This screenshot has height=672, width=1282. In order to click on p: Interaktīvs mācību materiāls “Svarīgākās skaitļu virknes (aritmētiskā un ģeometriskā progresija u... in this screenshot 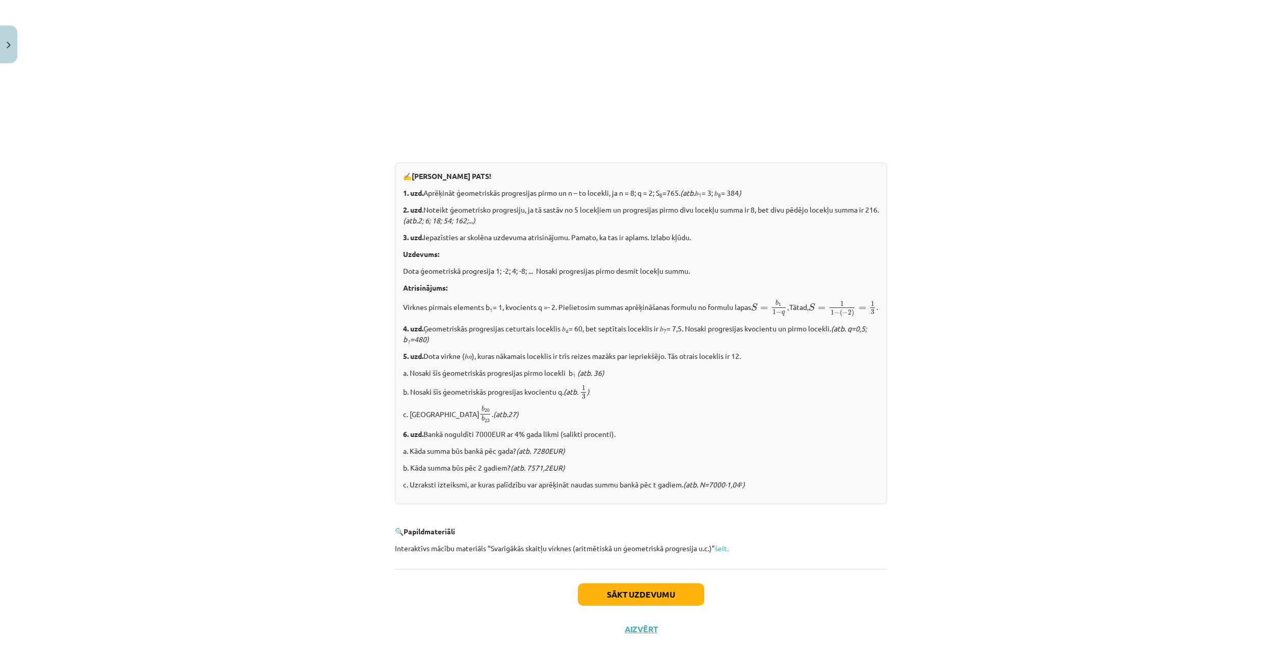, I will do `click(641, 548)`.